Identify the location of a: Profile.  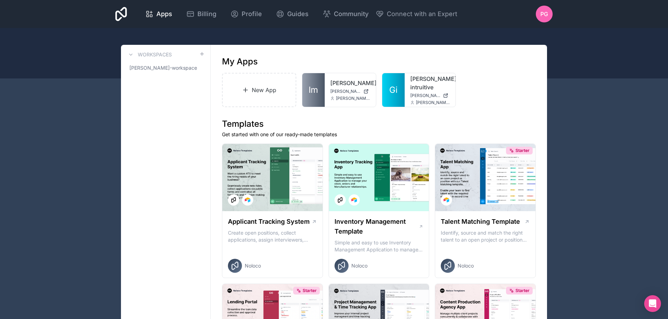
(246, 14).